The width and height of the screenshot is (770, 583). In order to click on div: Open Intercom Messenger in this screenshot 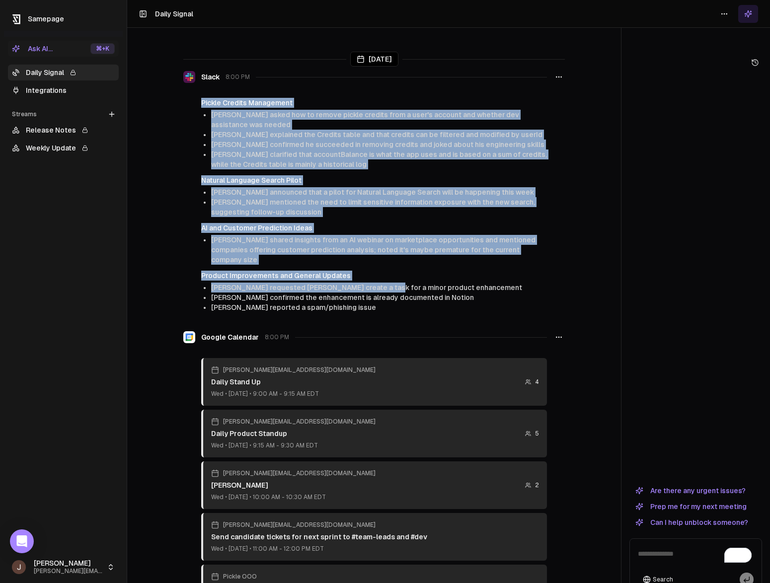, I will do `click(22, 542)`.